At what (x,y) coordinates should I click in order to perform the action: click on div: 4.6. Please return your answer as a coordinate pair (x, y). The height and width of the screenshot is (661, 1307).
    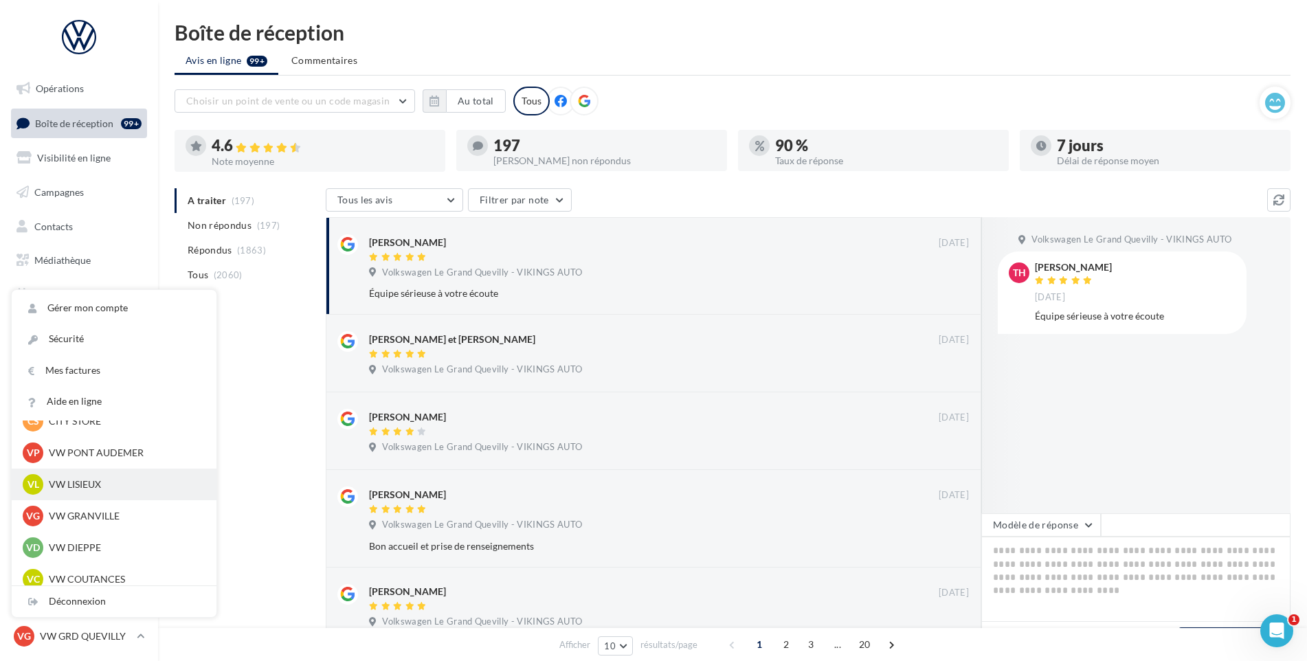
    Looking at the image, I should click on (323, 146).